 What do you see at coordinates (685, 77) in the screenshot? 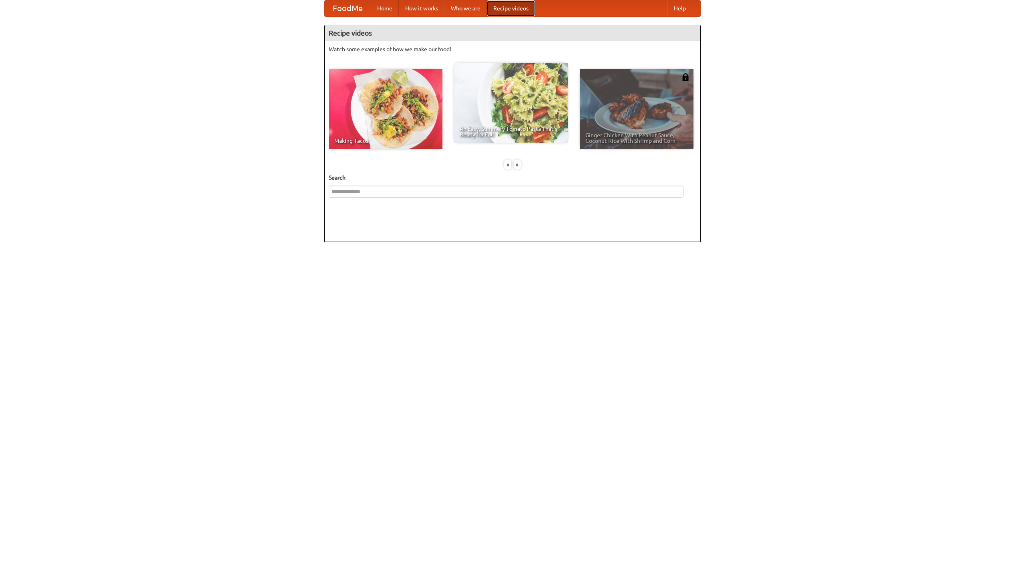
I see `img: 483408.png` at bounding box center [685, 77].